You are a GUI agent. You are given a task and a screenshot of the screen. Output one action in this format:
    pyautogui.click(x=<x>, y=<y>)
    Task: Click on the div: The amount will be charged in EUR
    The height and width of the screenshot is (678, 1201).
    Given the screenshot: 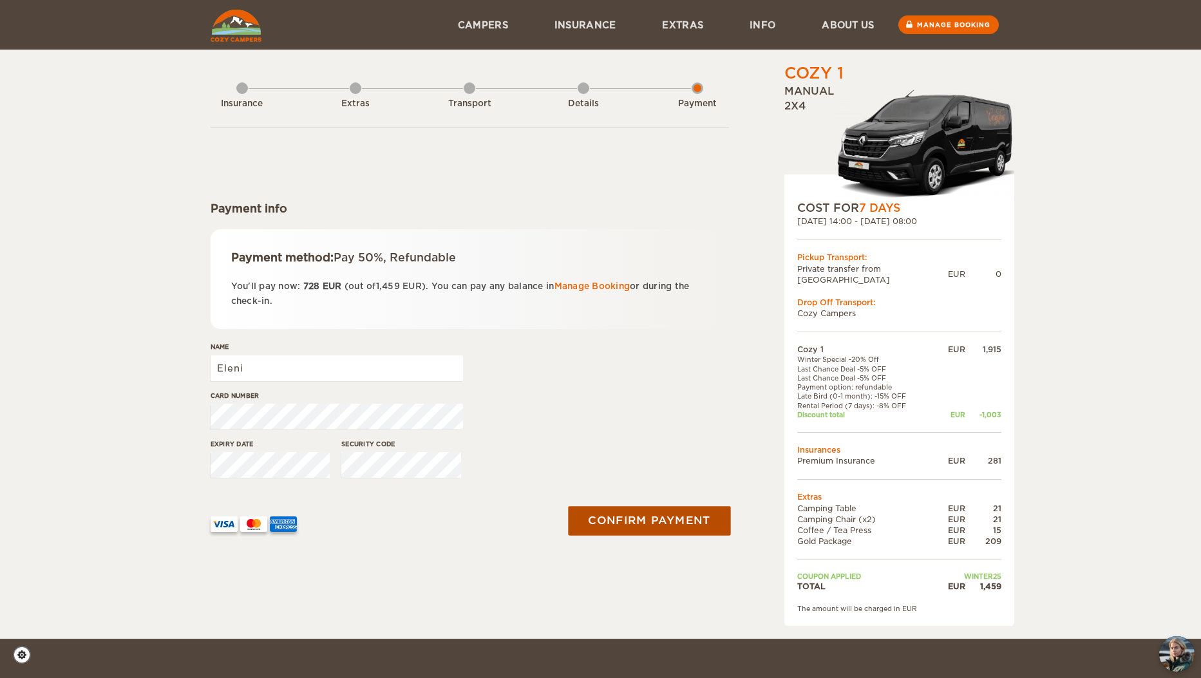 What is the action you would take?
    pyautogui.click(x=899, y=608)
    